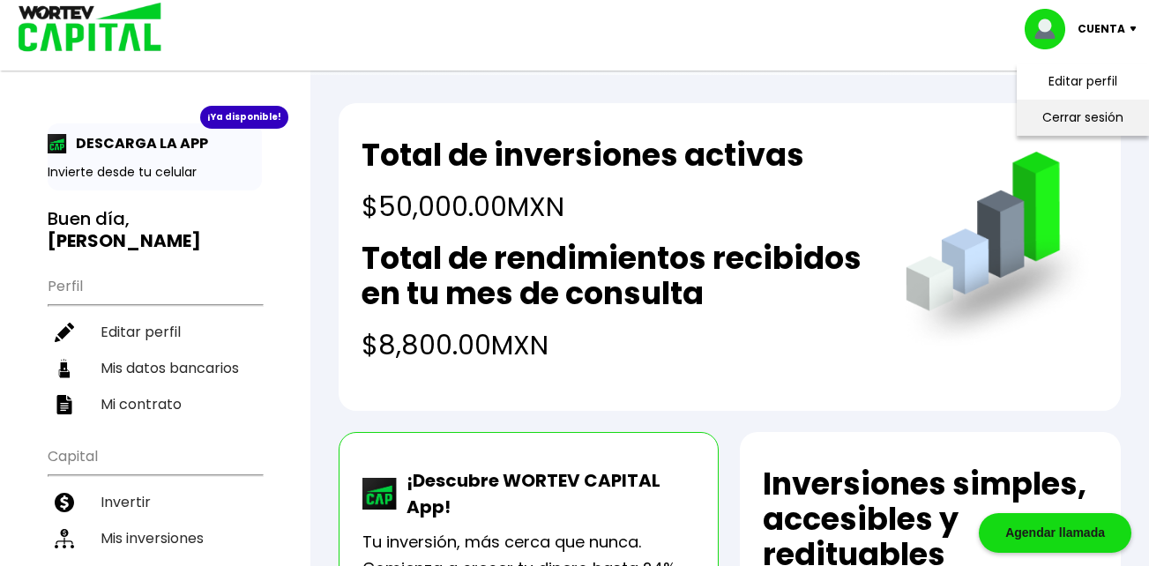 The image size is (1149, 566). Describe the element at coordinates (154, 538) in the screenshot. I see `a: Mis inversiones` at that location.